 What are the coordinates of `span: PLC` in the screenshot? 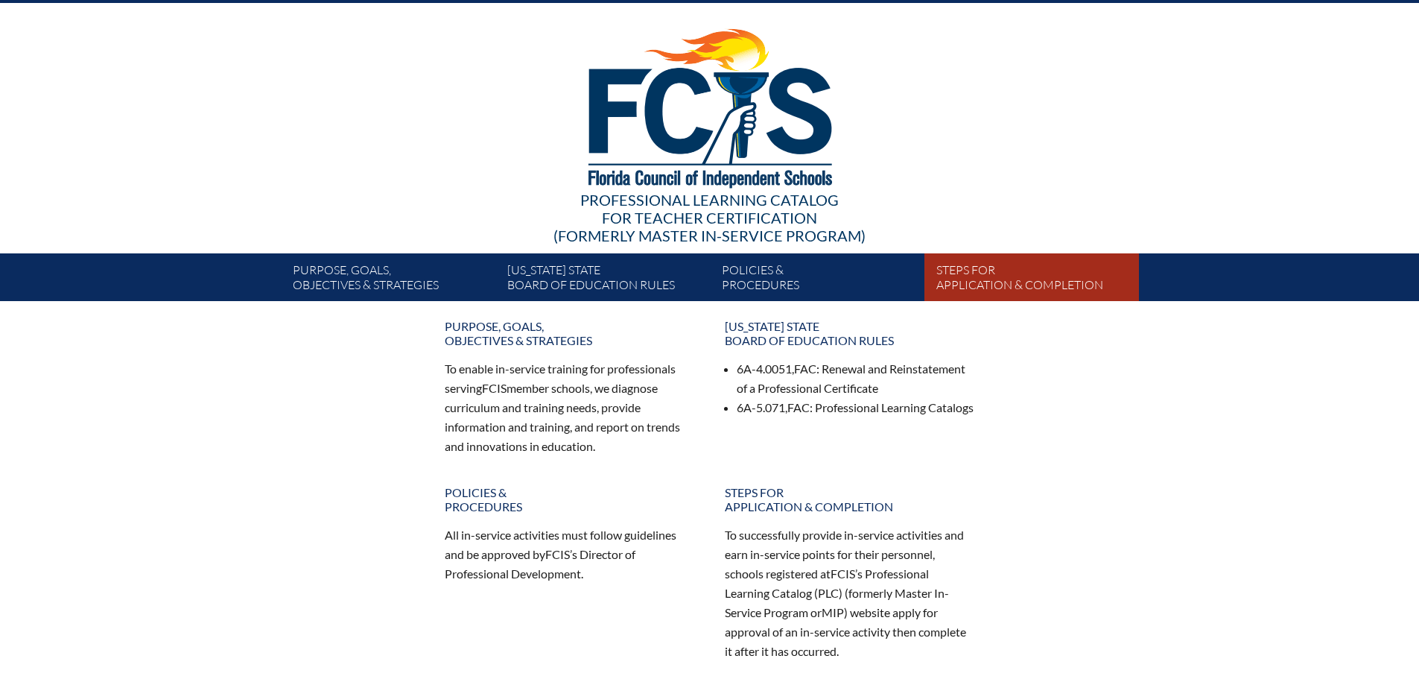 It's located at (828, 592).